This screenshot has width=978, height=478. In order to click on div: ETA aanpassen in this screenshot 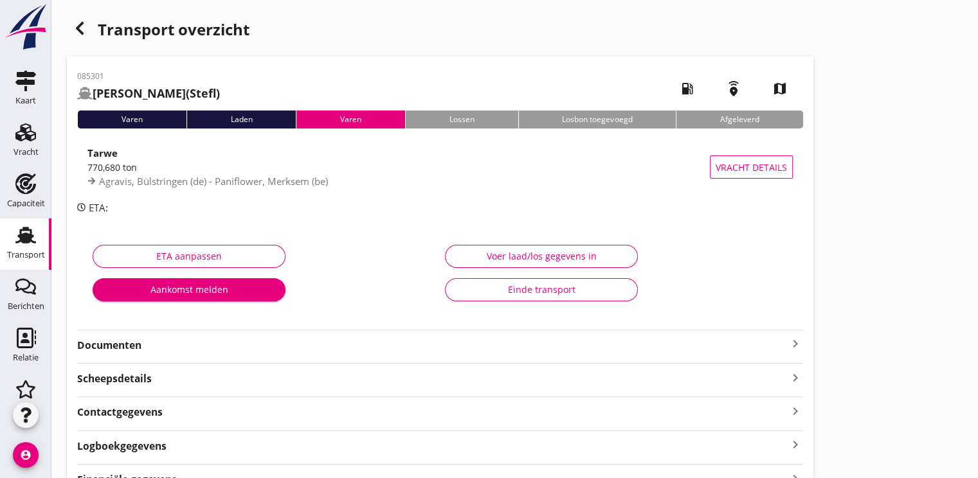, I will do `click(189, 256)`.